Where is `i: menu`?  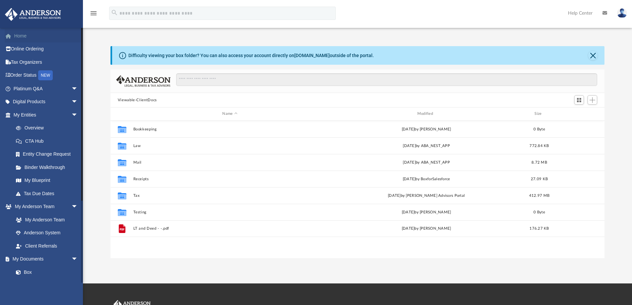 i: menu is located at coordinates (94, 13).